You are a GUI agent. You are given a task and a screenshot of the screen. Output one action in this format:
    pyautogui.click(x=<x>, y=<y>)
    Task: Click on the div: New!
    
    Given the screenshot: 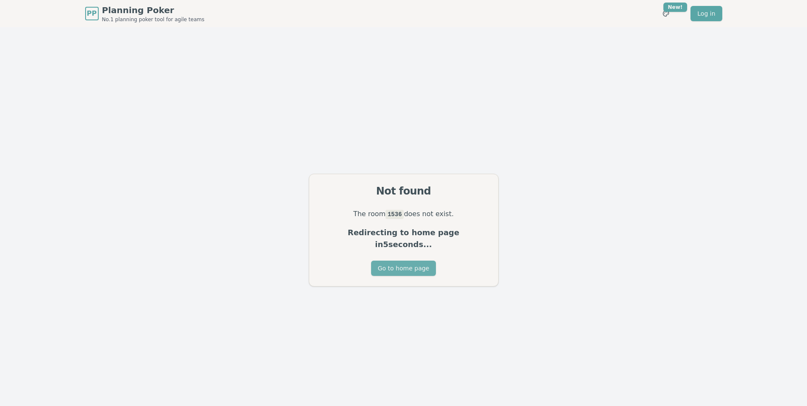 What is the action you would take?
    pyautogui.click(x=675, y=7)
    